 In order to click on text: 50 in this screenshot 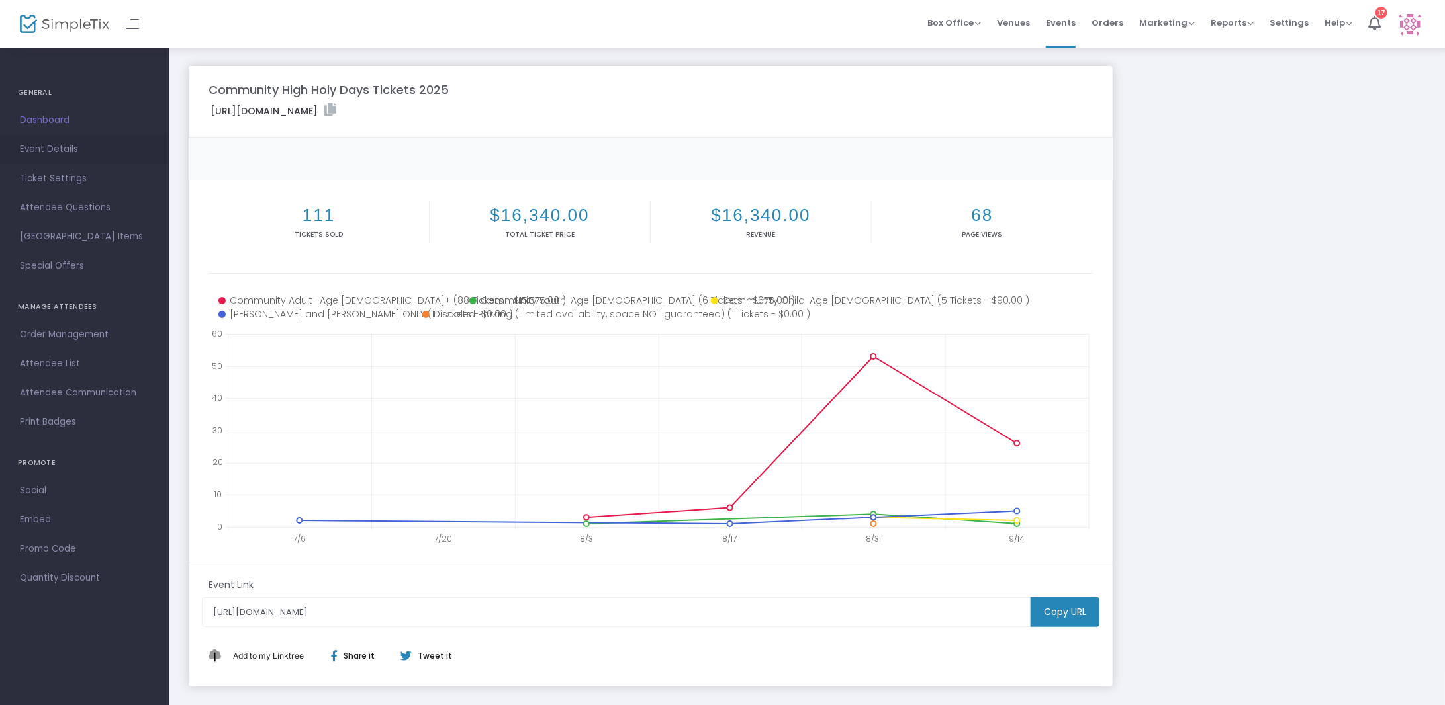, I will do `click(217, 366)`.